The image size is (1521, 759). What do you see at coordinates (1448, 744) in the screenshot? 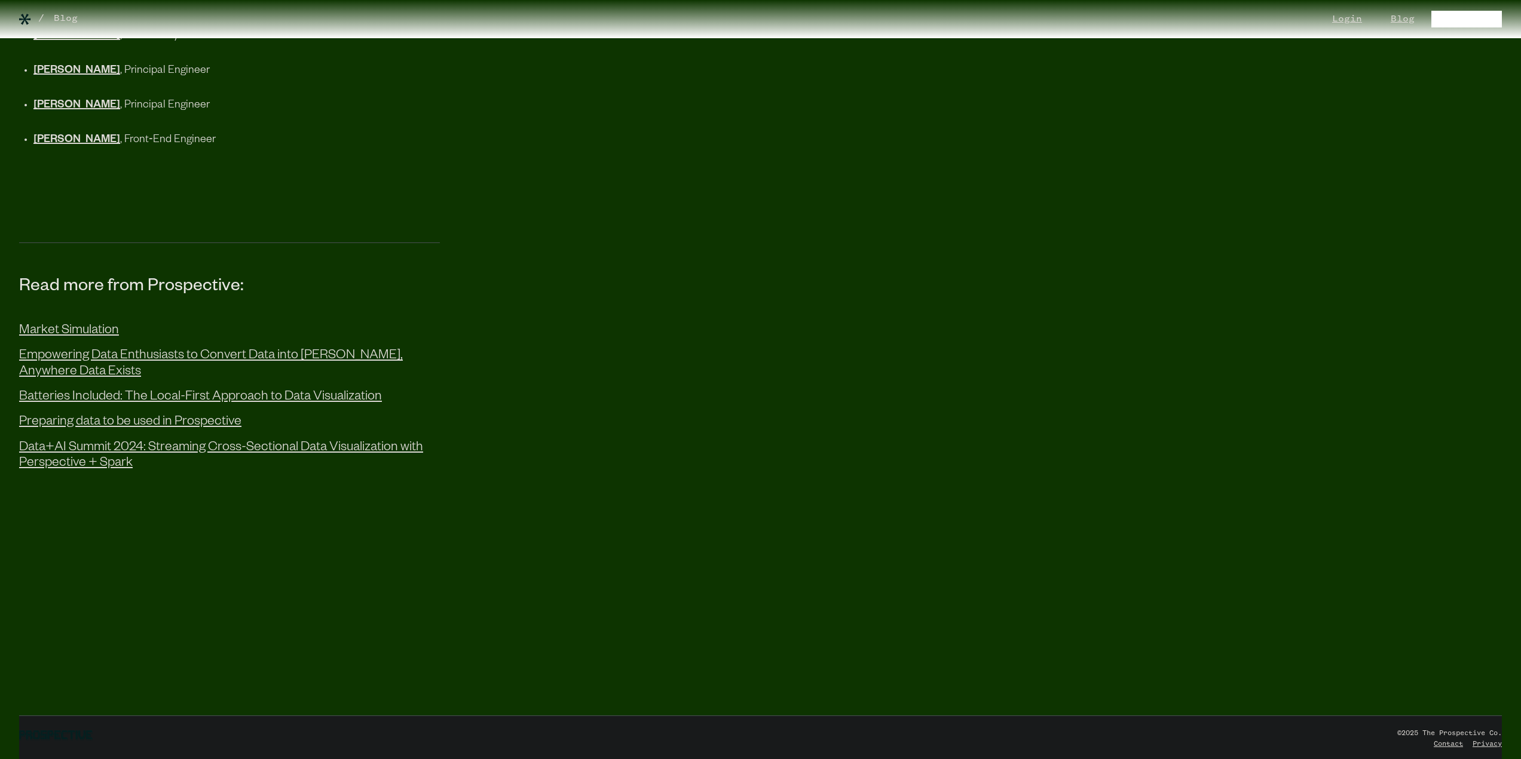
I see `a: Contact` at bounding box center [1448, 744].